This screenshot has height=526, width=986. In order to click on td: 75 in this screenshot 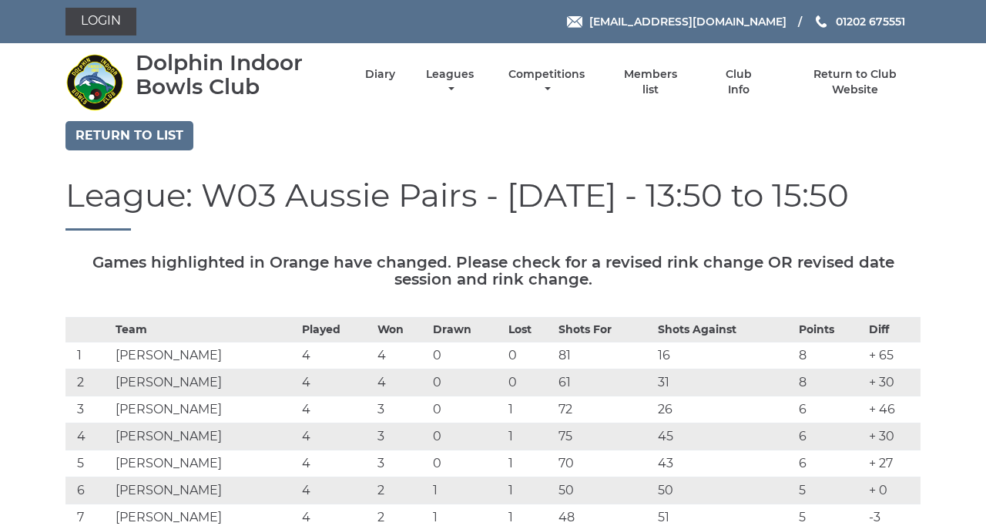, I will do `click(604, 436)`.